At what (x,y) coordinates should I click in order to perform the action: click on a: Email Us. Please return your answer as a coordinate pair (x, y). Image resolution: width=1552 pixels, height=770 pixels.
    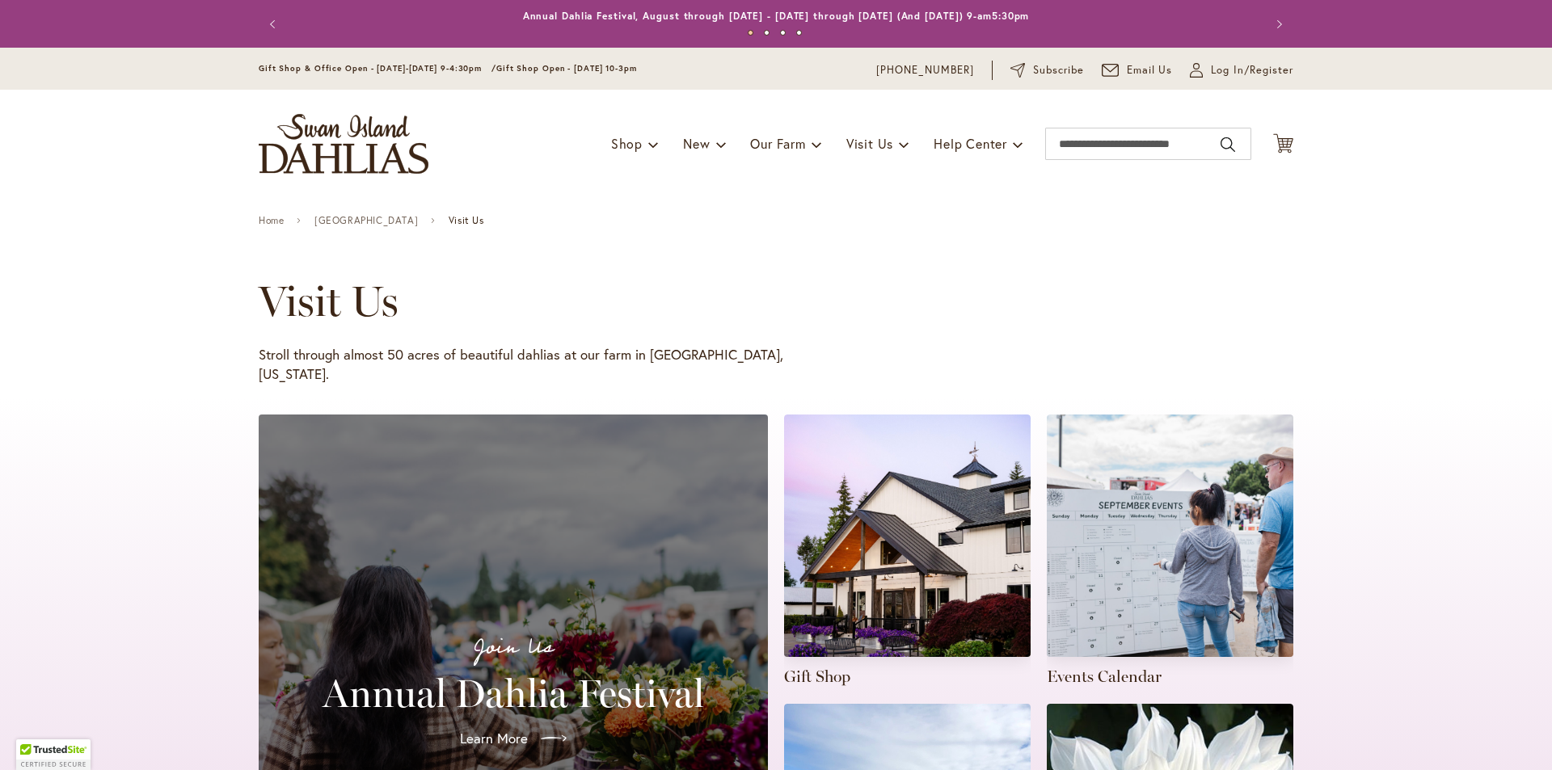
    Looking at the image, I should click on (1137, 70).